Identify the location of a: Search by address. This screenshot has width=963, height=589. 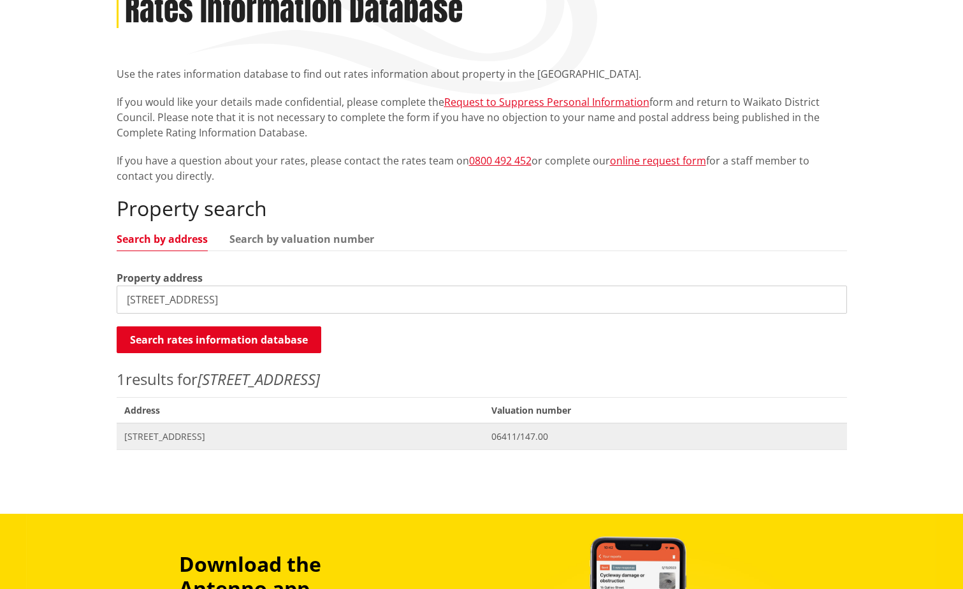
(162, 239).